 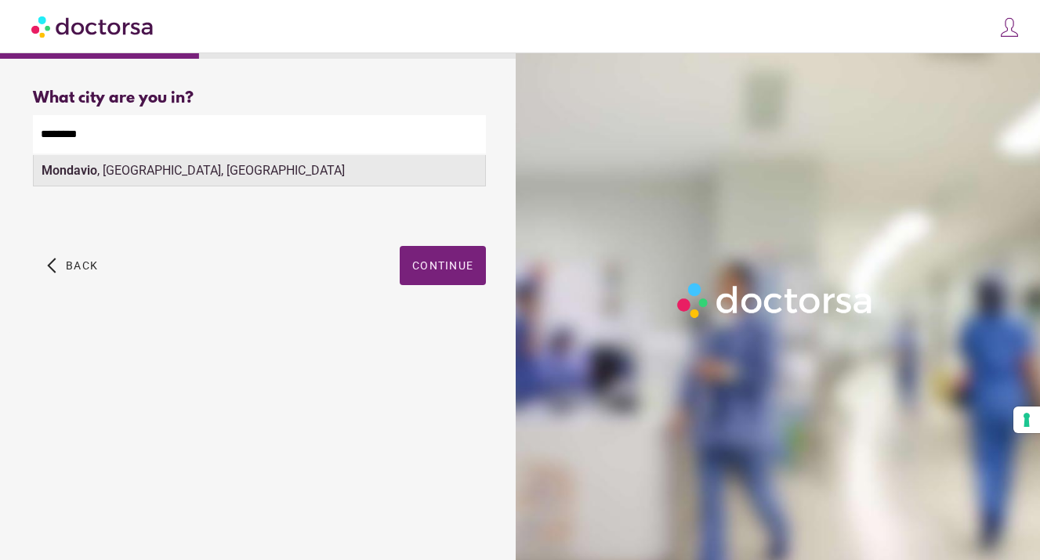 I want to click on button: arrow_back_ios Back, so click(x=72, y=266).